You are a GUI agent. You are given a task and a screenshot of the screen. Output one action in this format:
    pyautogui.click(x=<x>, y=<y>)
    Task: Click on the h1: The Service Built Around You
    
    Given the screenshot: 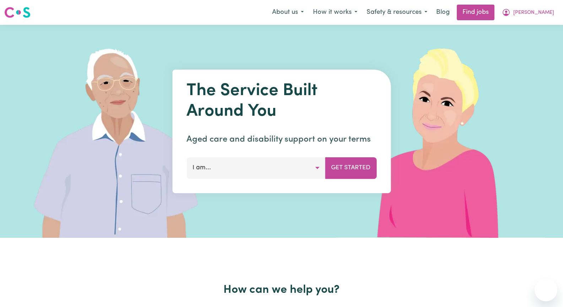 What is the action you would take?
    pyautogui.click(x=281, y=101)
    